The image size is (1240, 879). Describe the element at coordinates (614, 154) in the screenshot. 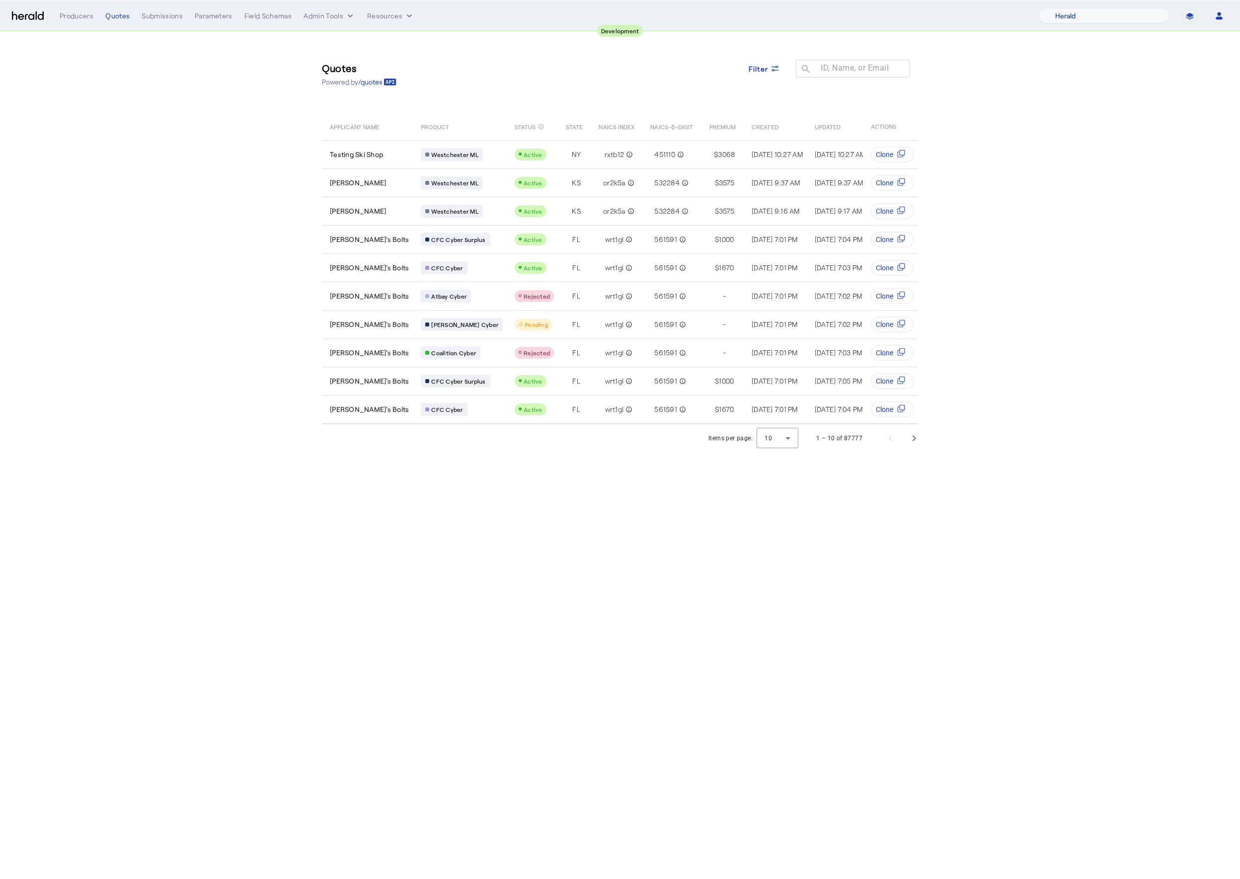

I see `span: rxtb12` at that location.